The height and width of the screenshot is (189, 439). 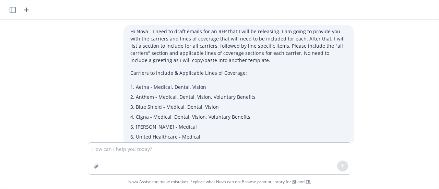 What do you see at coordinates (241, 136) in the screenshot?
I see `li: United Healthcare - Medical` at bounding box center [241, 136].